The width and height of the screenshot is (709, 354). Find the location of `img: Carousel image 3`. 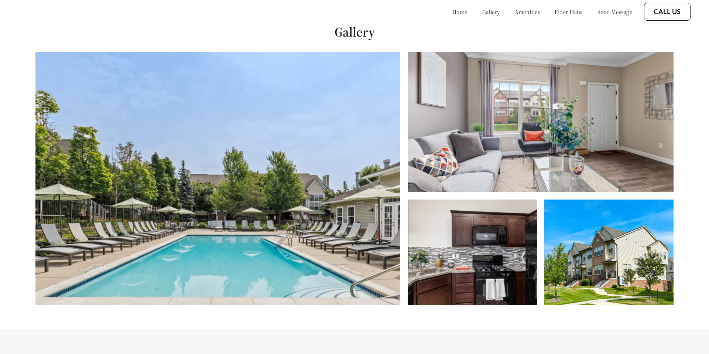

img: Carousel image 3 is located at coordinates (472, 252).